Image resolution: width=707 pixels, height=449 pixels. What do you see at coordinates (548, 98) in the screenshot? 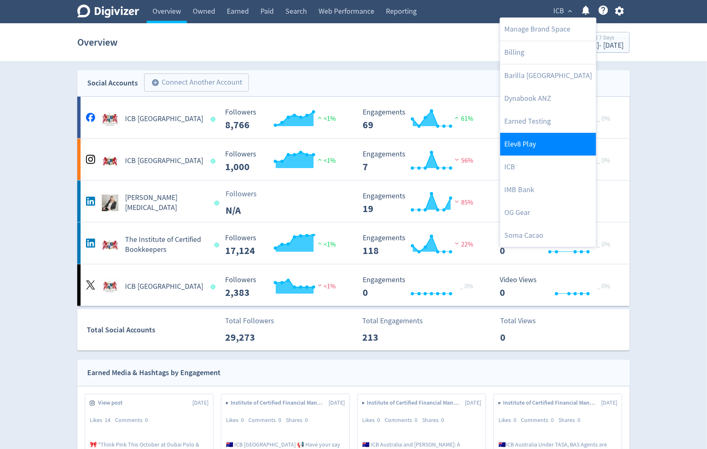
I see `a: Dynabook ANZ` at bounding box center [548, 98].